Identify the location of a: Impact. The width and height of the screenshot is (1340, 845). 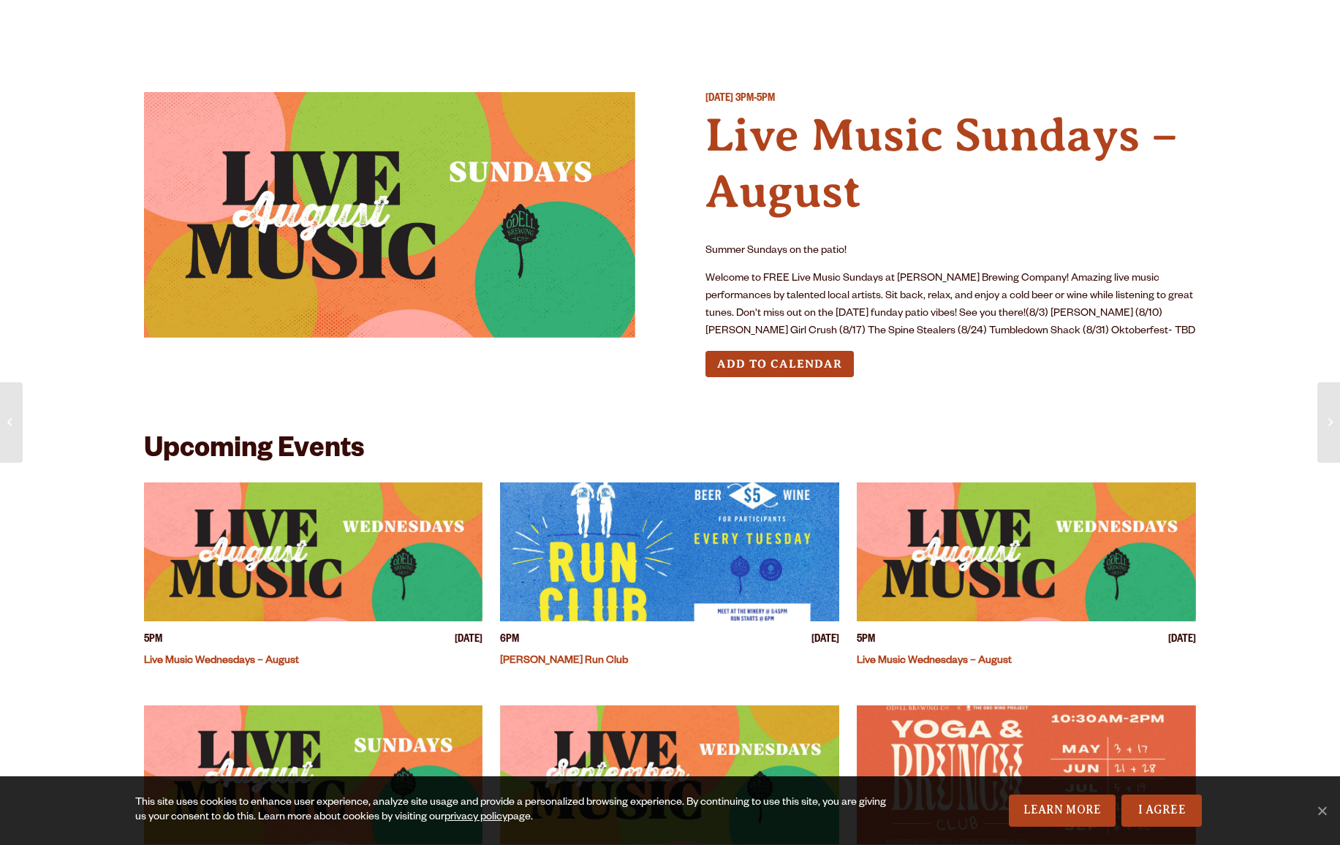
(957, 26).